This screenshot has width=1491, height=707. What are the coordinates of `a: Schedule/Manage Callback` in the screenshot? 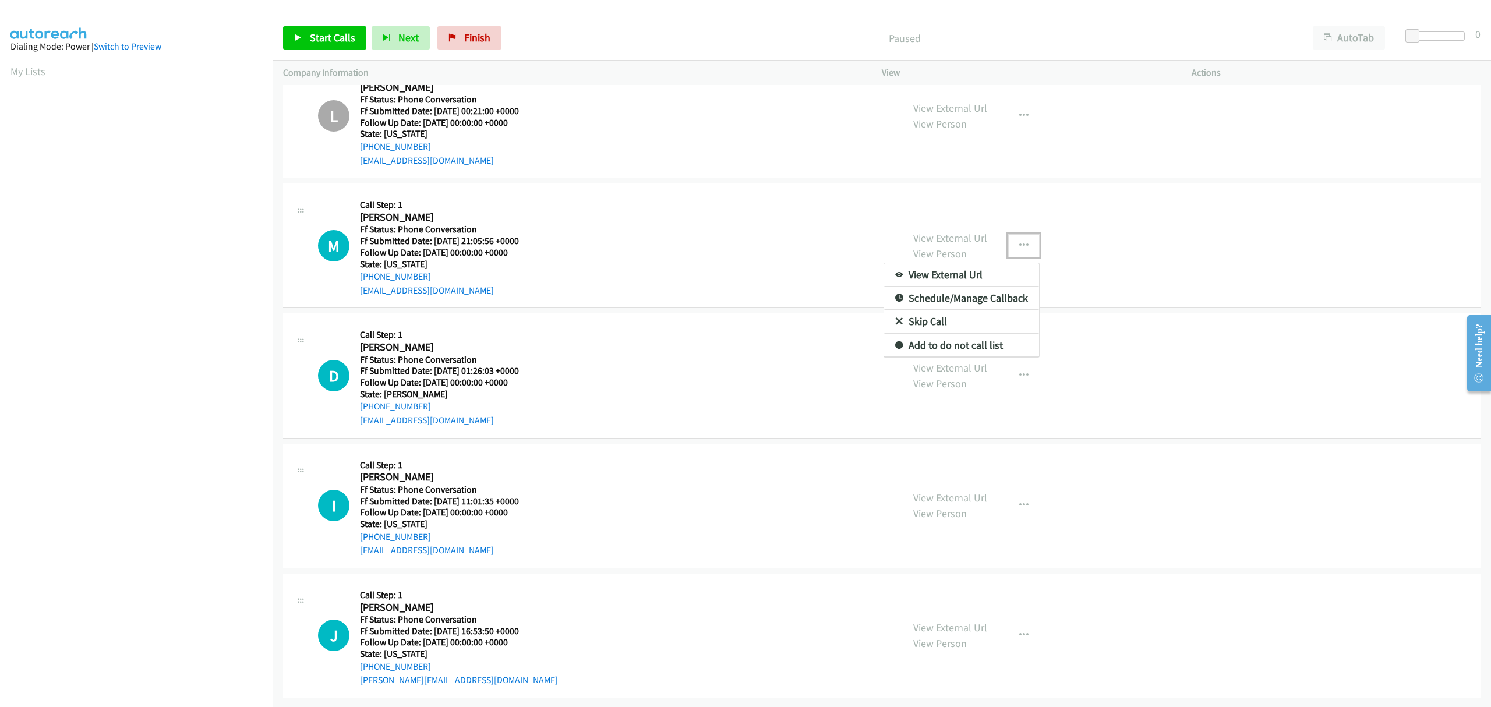 It's located at (961, 298).